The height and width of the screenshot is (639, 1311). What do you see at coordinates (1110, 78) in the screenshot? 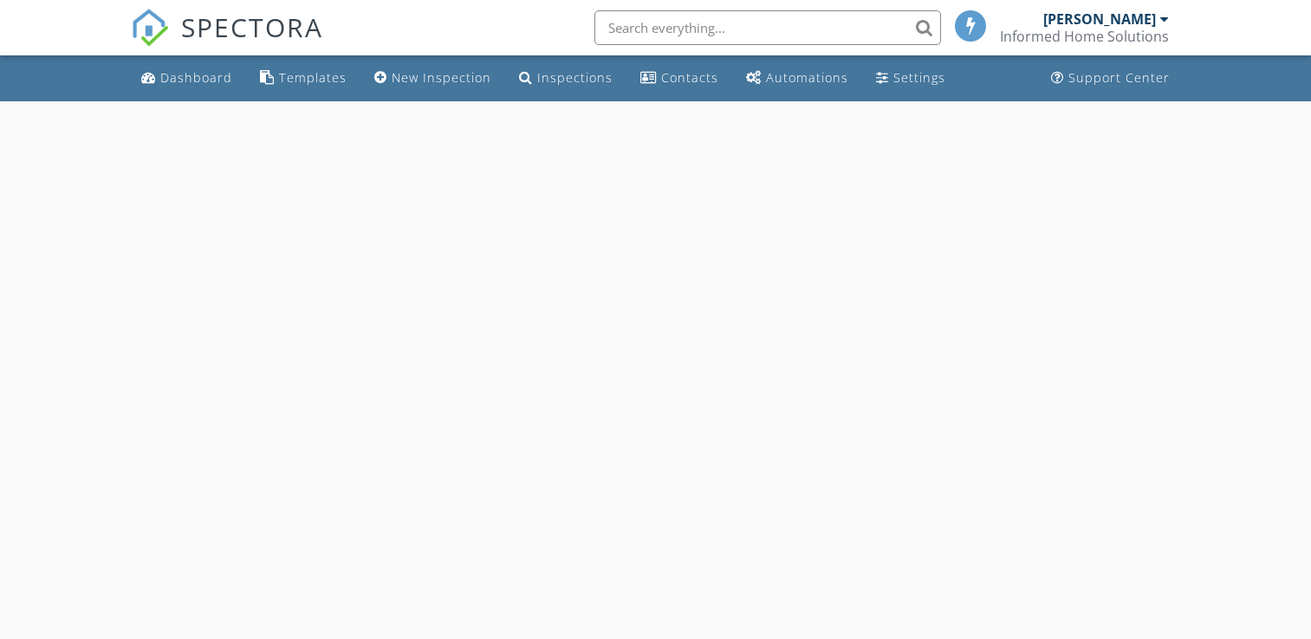
I see `a: Support Center` at bounding box center [1110, 78].